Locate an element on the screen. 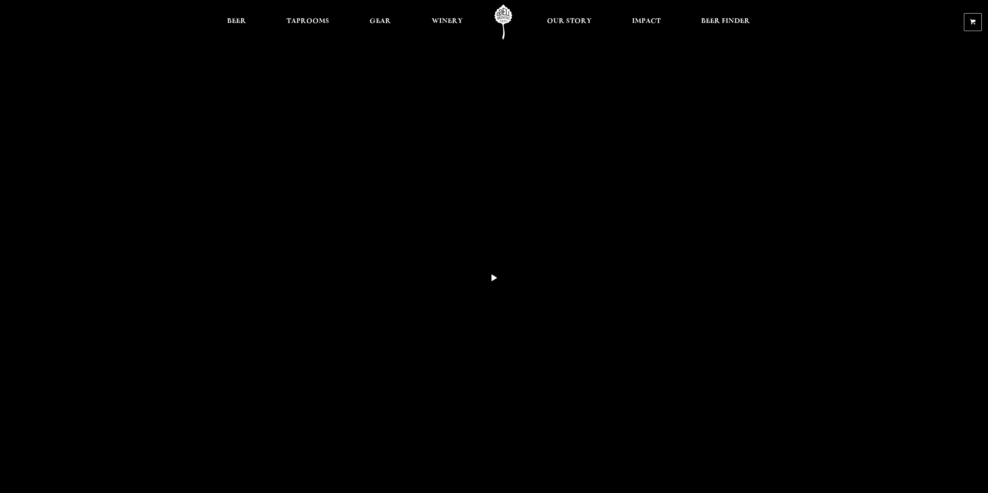 The image size is (988, 493). a: Beer Finder is located at coordinates (725, 22).